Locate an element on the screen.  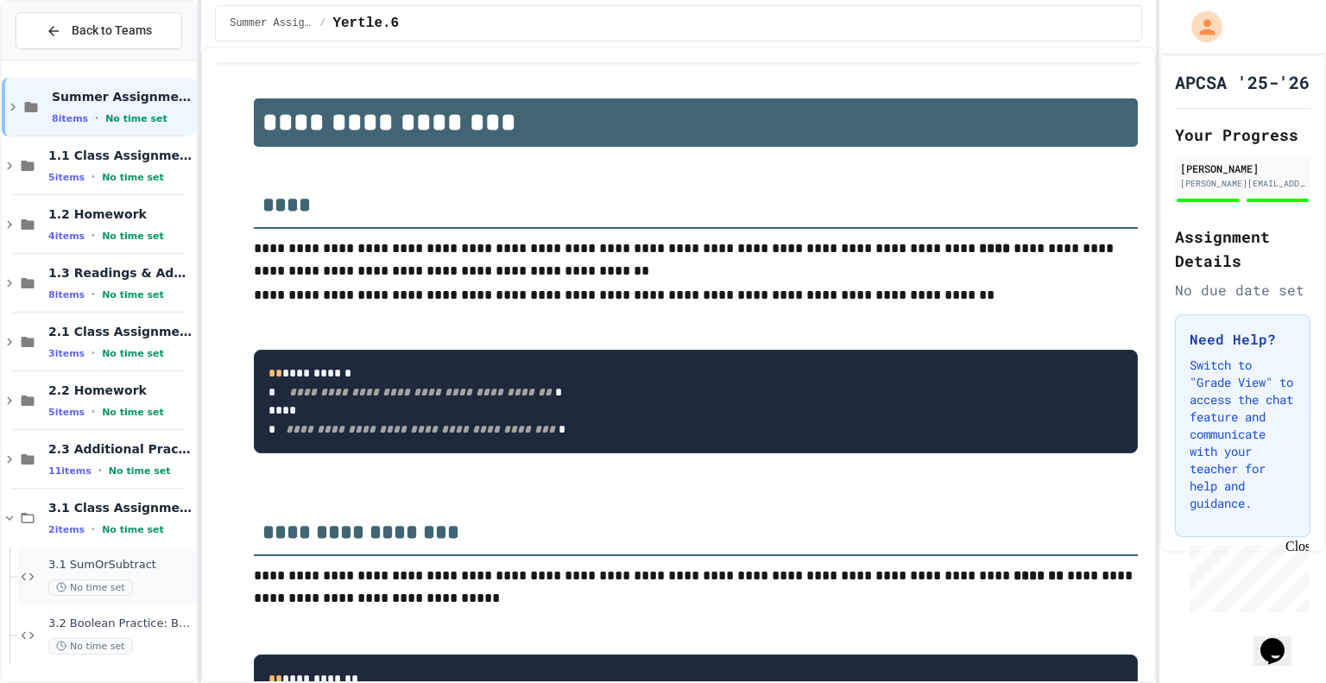
span: 3 items is located at coordinates (66, 353).